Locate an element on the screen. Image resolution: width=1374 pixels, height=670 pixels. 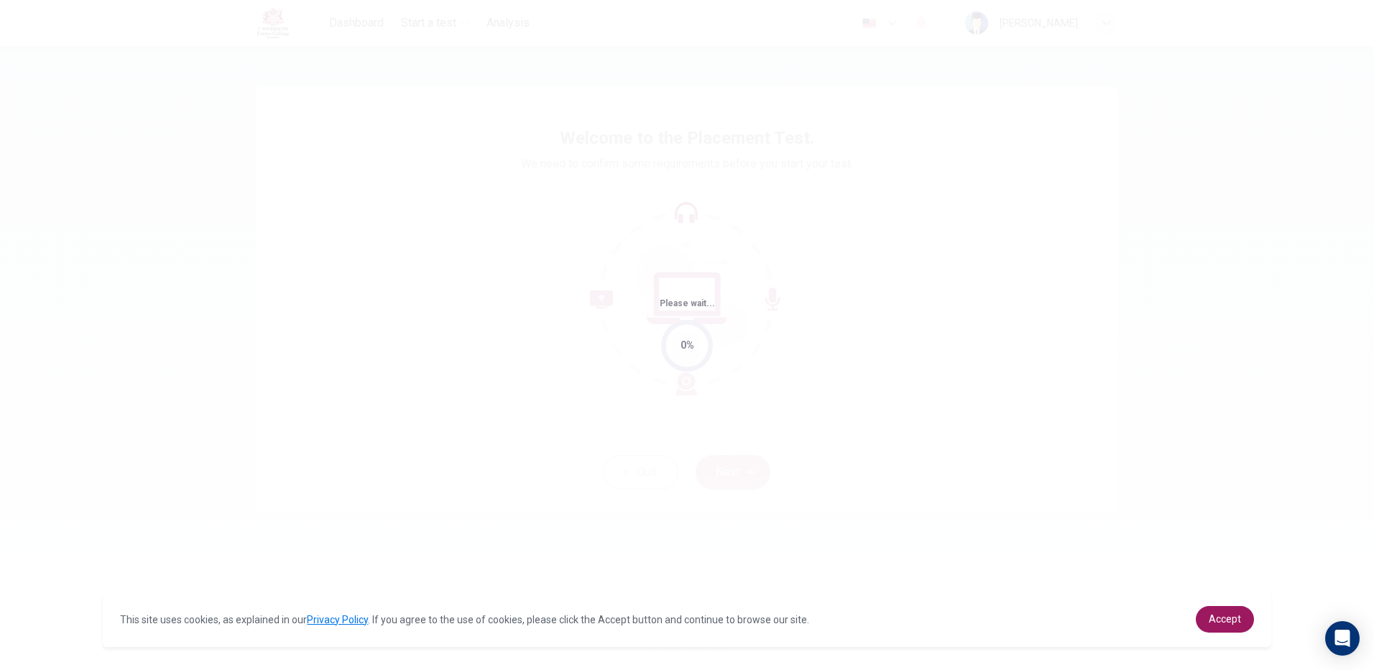
span: Please wait... is located at coordinates (687, 303).